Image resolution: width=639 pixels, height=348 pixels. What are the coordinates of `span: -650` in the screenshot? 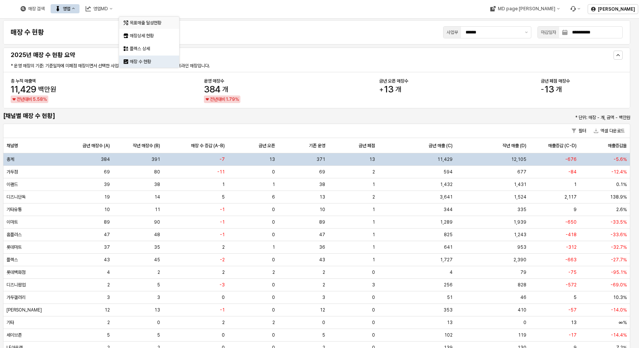 It's located at (571, 222).